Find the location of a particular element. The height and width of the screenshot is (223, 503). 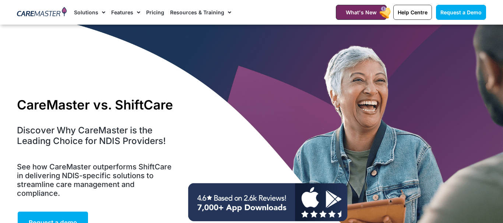

span: What's New is located at coordinates (361, 12).